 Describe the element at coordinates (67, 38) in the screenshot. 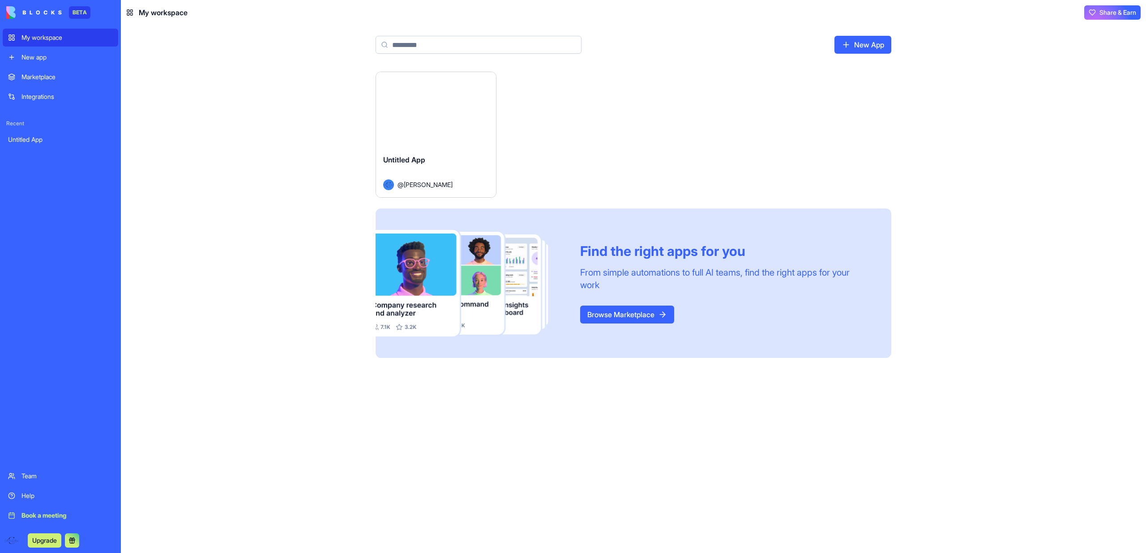

I see `div: My workspace` at that location.